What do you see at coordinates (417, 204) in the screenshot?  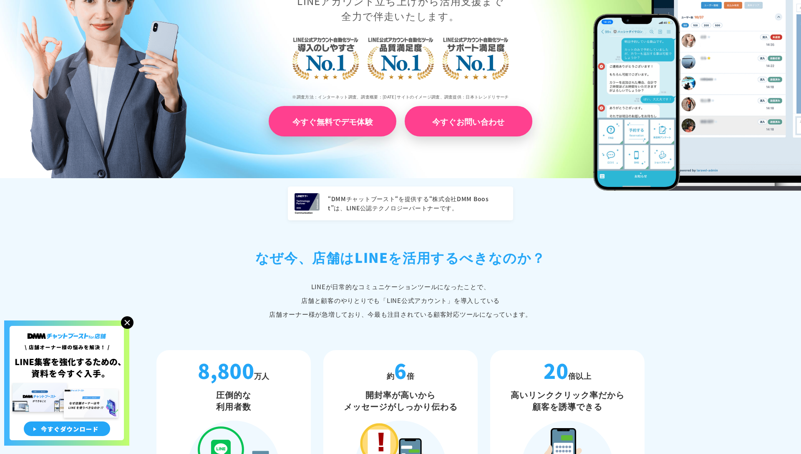 I see `p: “DMMチャットブースト“を提供する“株式会社DMM Boost”は、LINE公認テクノロジーパートナーです。` at bounding box center [417, 204].